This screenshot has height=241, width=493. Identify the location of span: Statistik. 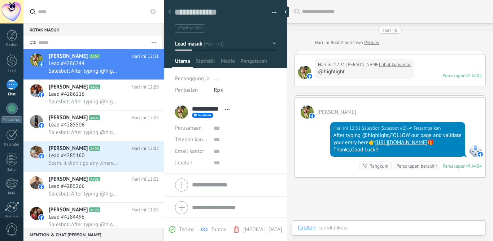
(205, 63).